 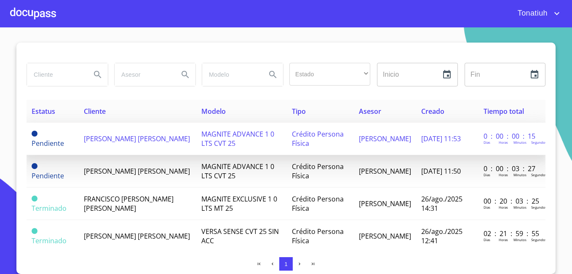 I want to click on span: Asesor, so click(x=370, y=111).